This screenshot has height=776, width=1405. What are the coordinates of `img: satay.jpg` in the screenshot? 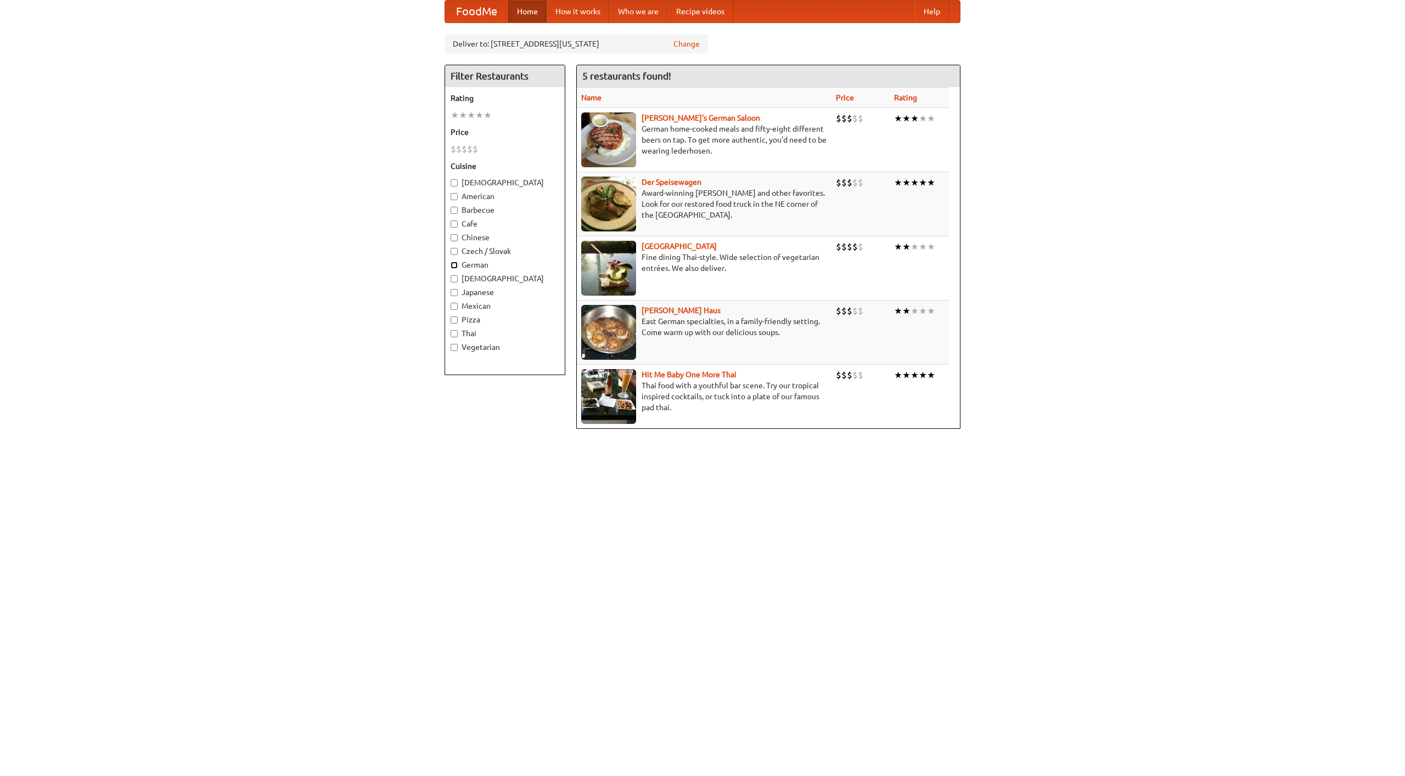 It's located at (609, 268).